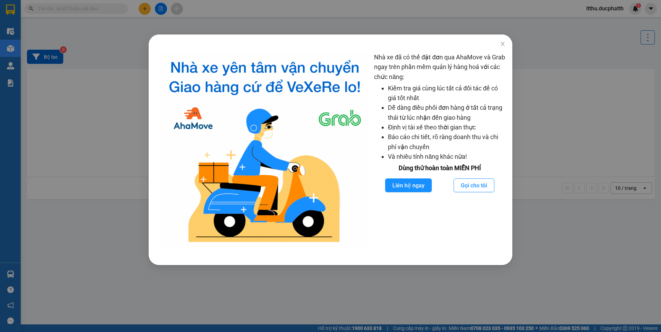  Describe the element at coordinates (503, 44) in the screenshot. I see `button: Close` at that location.